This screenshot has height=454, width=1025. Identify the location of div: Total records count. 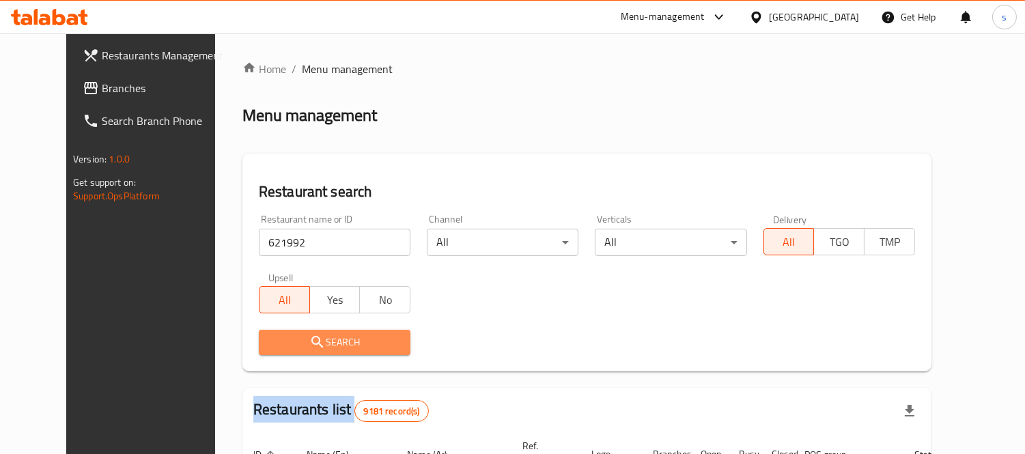
(391, 411).